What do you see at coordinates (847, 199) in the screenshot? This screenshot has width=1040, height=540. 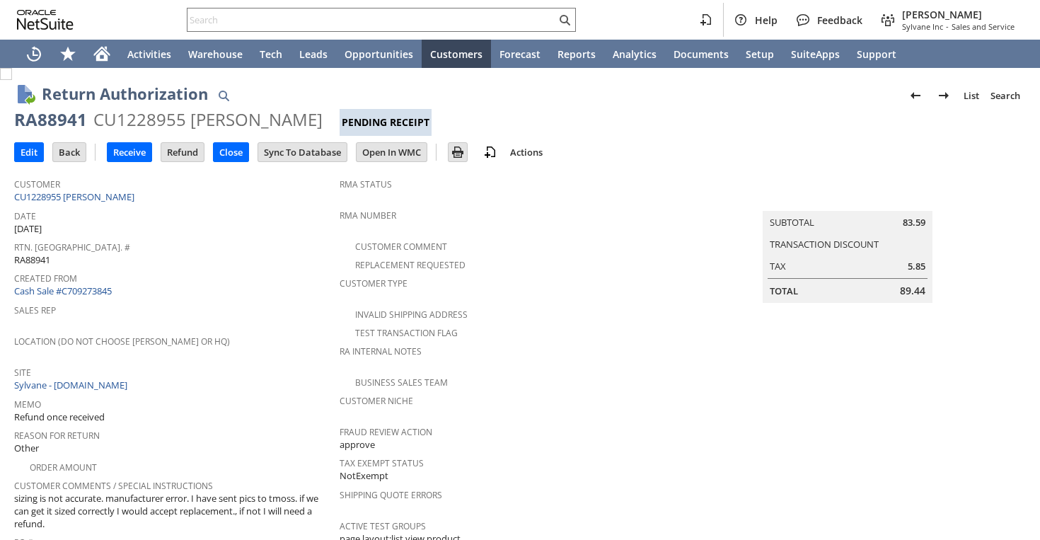 I see `caption: Summary` at bounding box center [847, 199].